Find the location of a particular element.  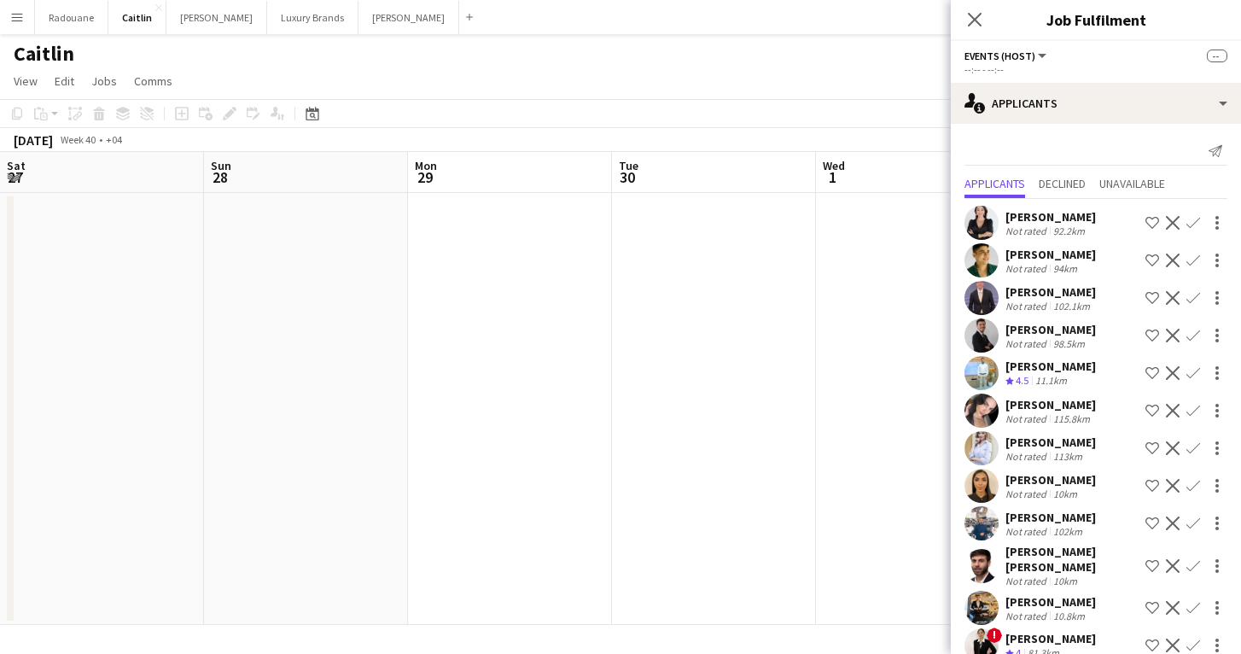

h1: Caitlin is located at coordinates (44, 54).